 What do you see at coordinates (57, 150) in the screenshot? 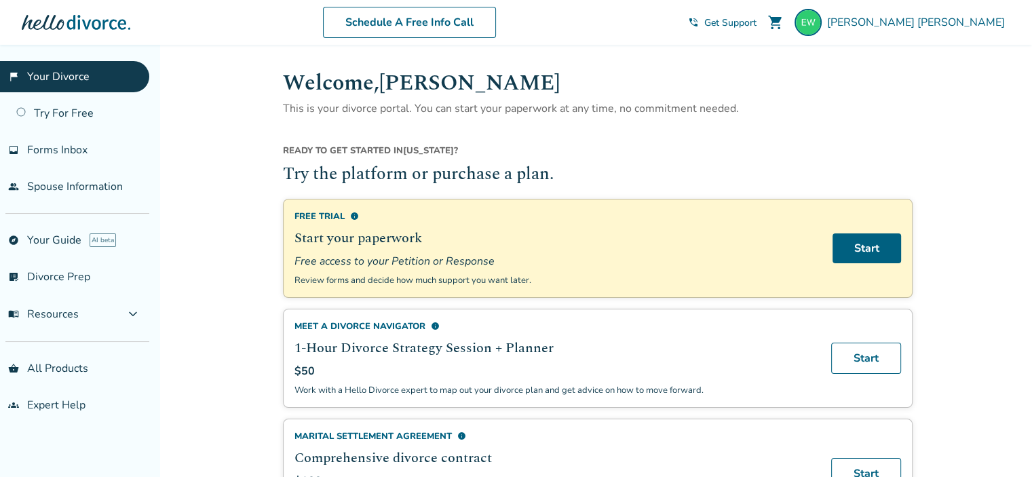
I see `span: Forms Inbox` at bounding box center [57, 150].